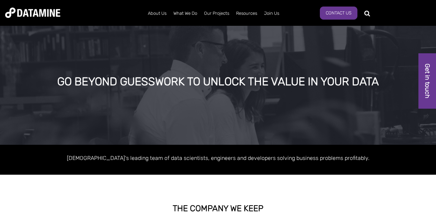 The width and height of the screenshot is (436, 217). Describe the element at coordinates (185, 13) in the screenshot. I see `a: What We Do` at that location.